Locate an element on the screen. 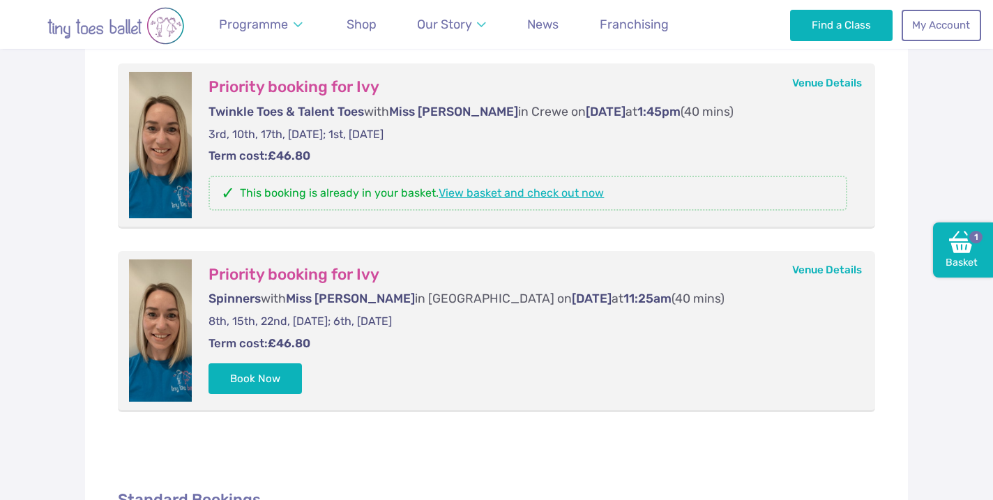  button: Book Now is located at coordinates (255, 378).